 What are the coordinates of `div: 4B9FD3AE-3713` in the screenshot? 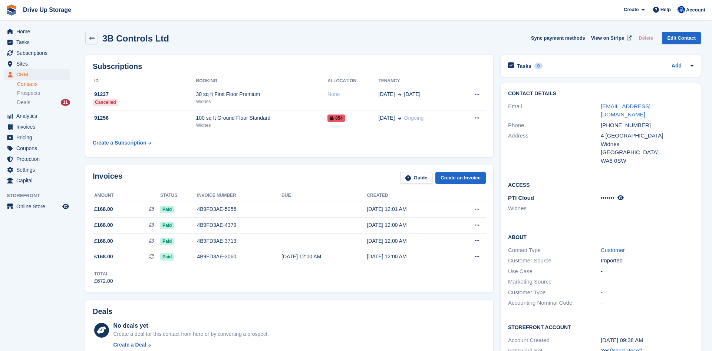 It's located at (239, 241).